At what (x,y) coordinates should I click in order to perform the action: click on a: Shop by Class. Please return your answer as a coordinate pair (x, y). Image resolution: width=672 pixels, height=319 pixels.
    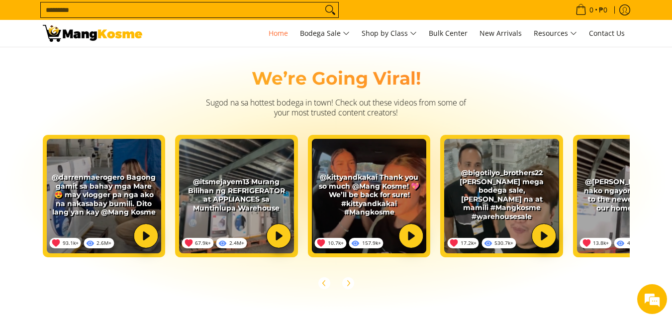
    Looking at the image, I should click on (389, 33).